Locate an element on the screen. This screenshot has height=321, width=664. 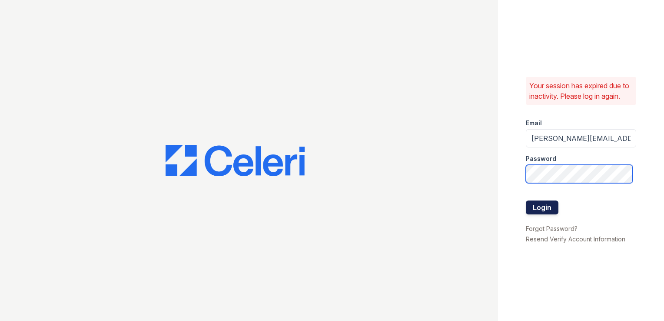
a: Forgot Password? is located at coordinates (552, 228).